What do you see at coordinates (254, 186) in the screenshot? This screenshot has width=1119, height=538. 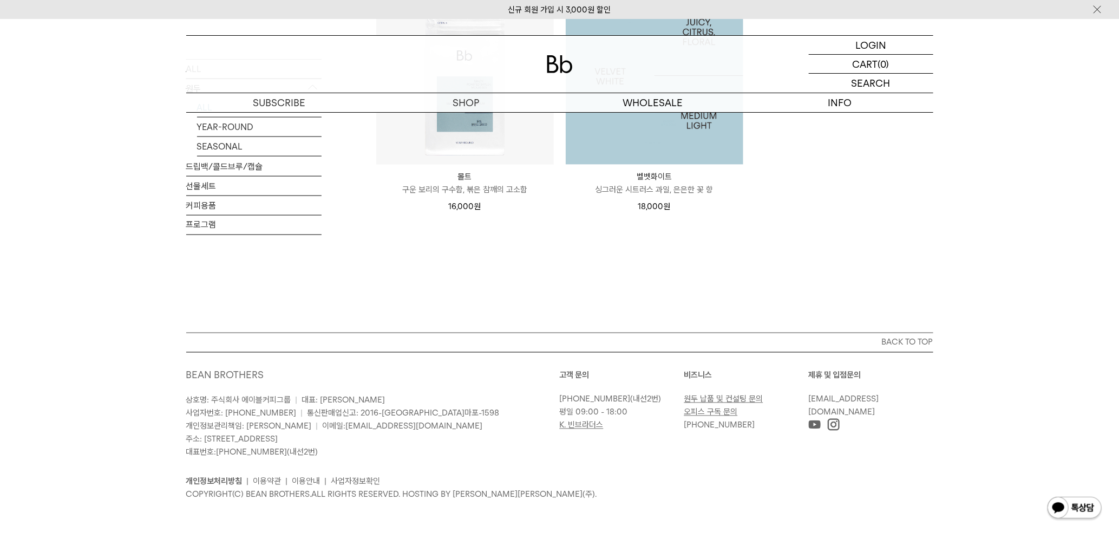 I see `a: 선물세트` at bounding box center [254, 186].